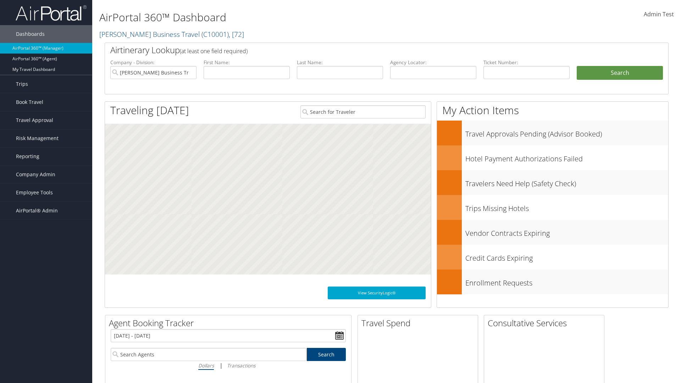  I want to click on span: Dashboards, so click(30, 34).